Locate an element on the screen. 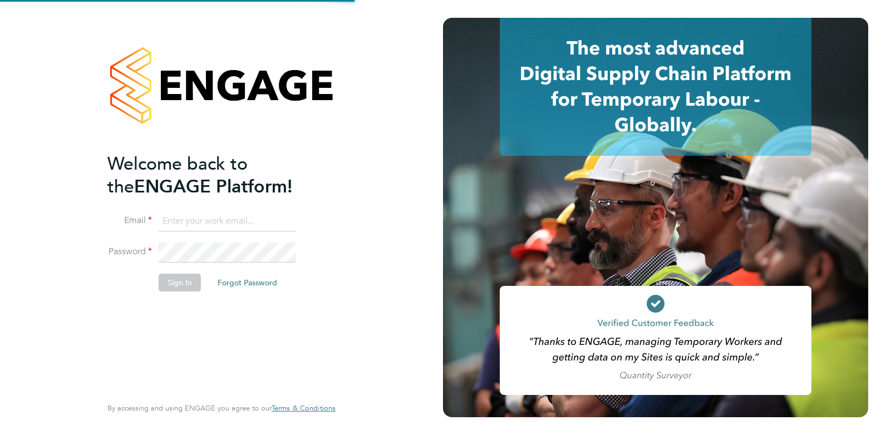 This screenshot has height=435, width=886. label: Password is located at coordinates (130, 252).